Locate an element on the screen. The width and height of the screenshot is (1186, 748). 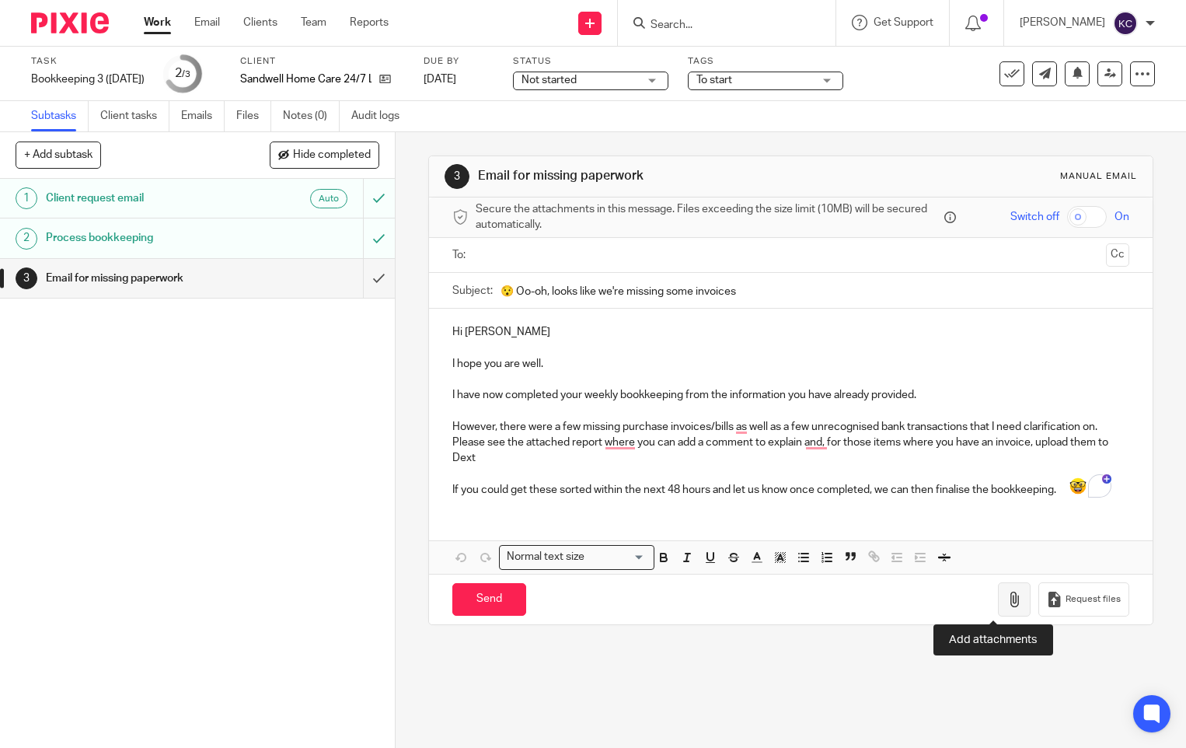
a: Reports is located at coordinates (369, 23).